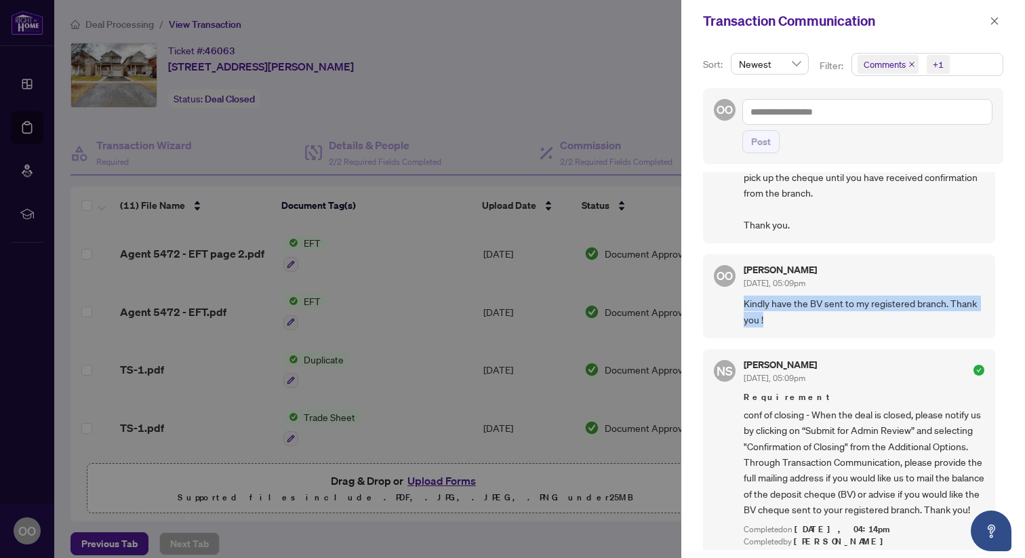  Describe the element at coordinates (833, 66) in the screenshot. I see `p: Filter:` at that location.